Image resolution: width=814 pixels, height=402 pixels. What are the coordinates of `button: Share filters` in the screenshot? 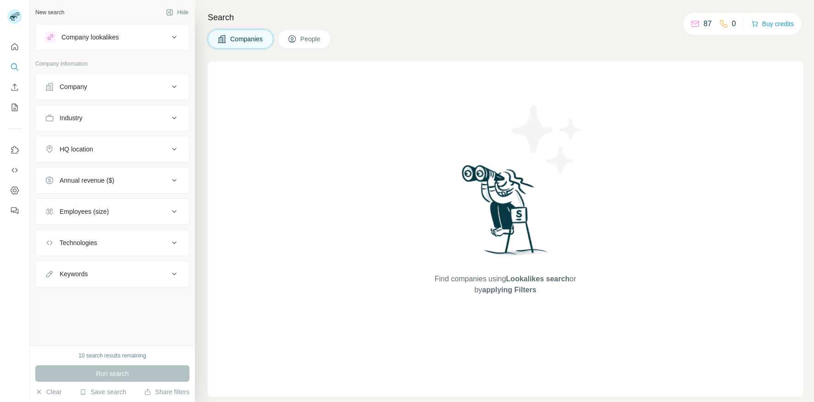 It's located at (167, 392).